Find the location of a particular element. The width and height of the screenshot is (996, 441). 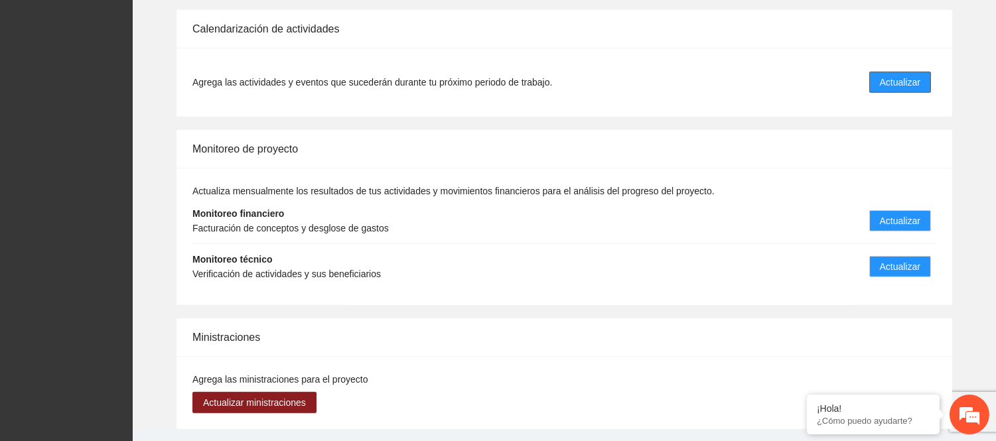

div: Chatee con nosotros ahora is located at coordinates (146, 76).